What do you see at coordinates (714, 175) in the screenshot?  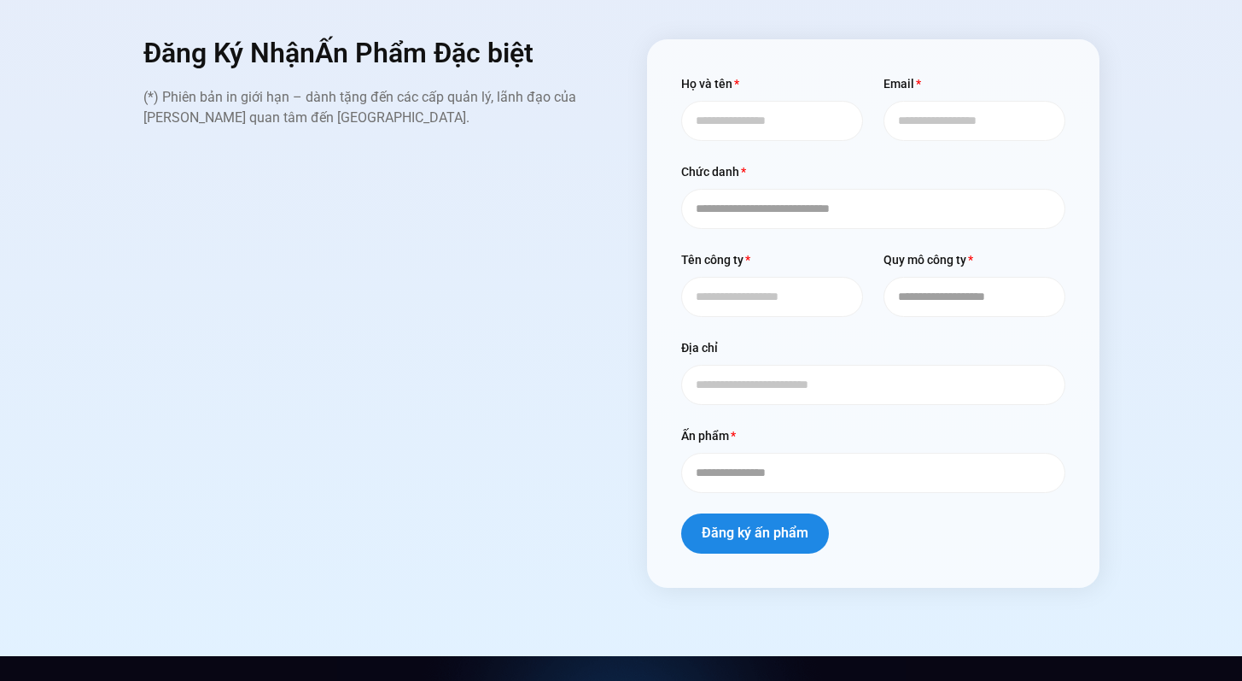 I see `label: Chức danh` at bounding box center [714, 175].